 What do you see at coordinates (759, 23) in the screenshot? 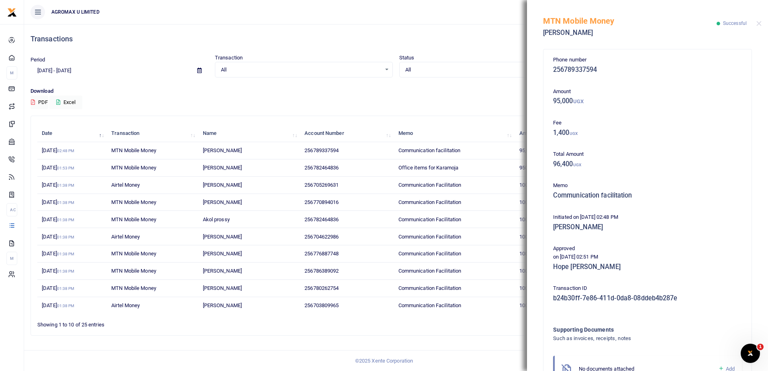
I see `button: Close` at bounding box center [759, 23].